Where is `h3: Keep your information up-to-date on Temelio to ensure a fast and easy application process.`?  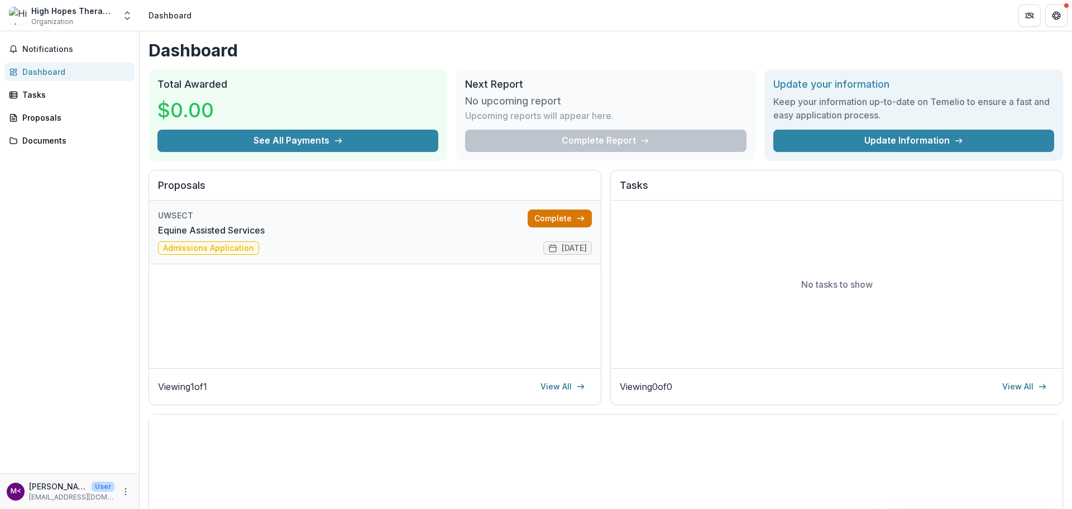
h3: Keep your information up-to-date on Temelio to ensure a fast and easy application process. is located at coordinates (914, 108).